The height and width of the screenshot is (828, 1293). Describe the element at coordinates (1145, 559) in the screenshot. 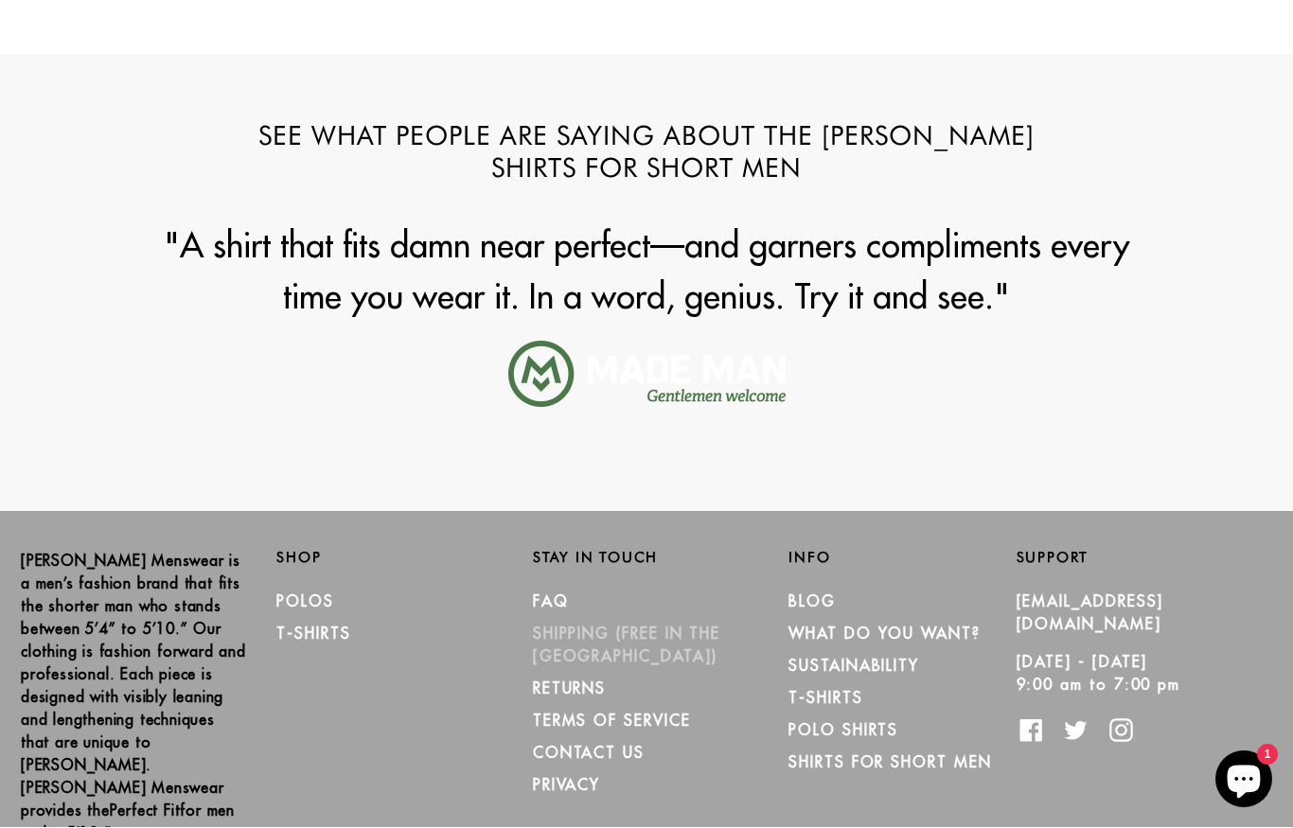

I see `h2: Support` at that location.